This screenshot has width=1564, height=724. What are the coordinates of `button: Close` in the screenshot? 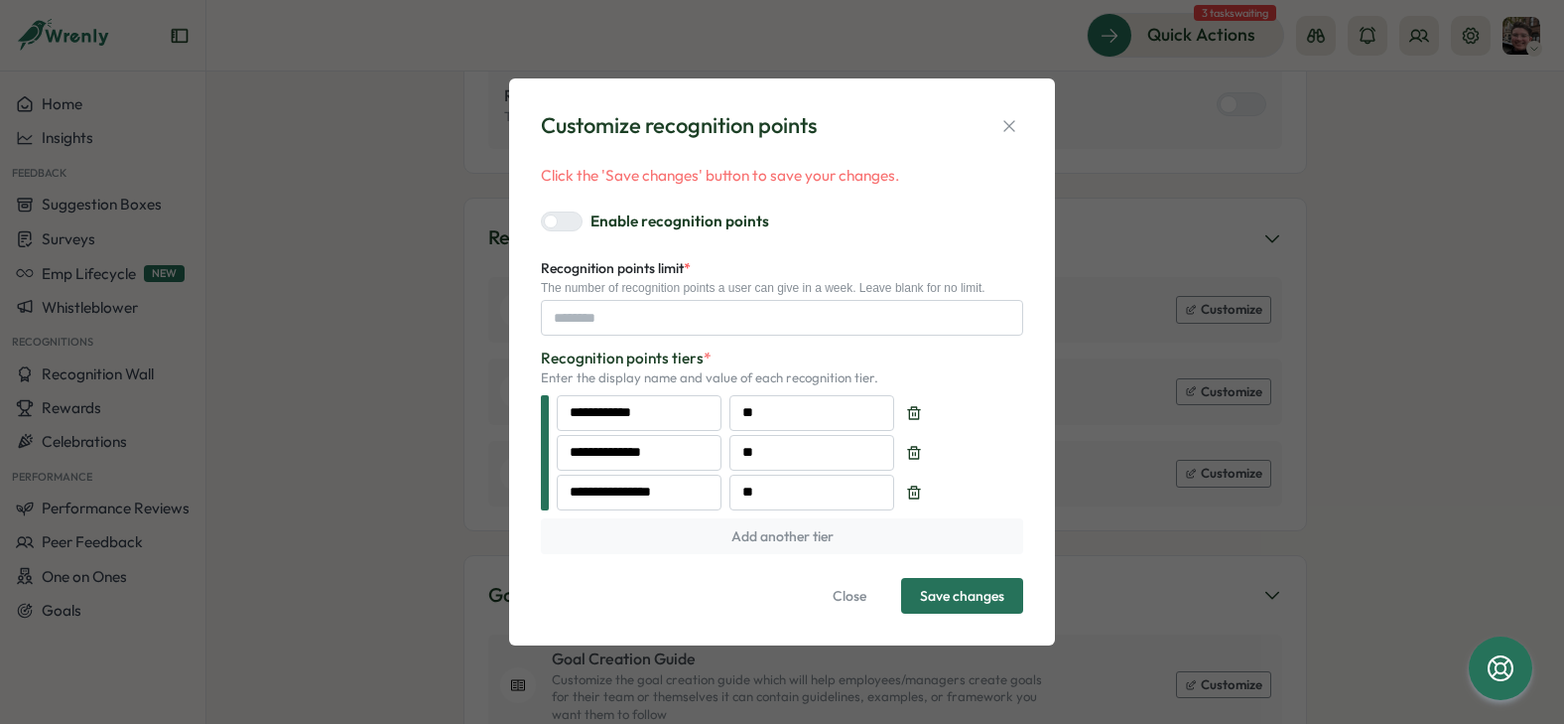 It's located at (850, 596).